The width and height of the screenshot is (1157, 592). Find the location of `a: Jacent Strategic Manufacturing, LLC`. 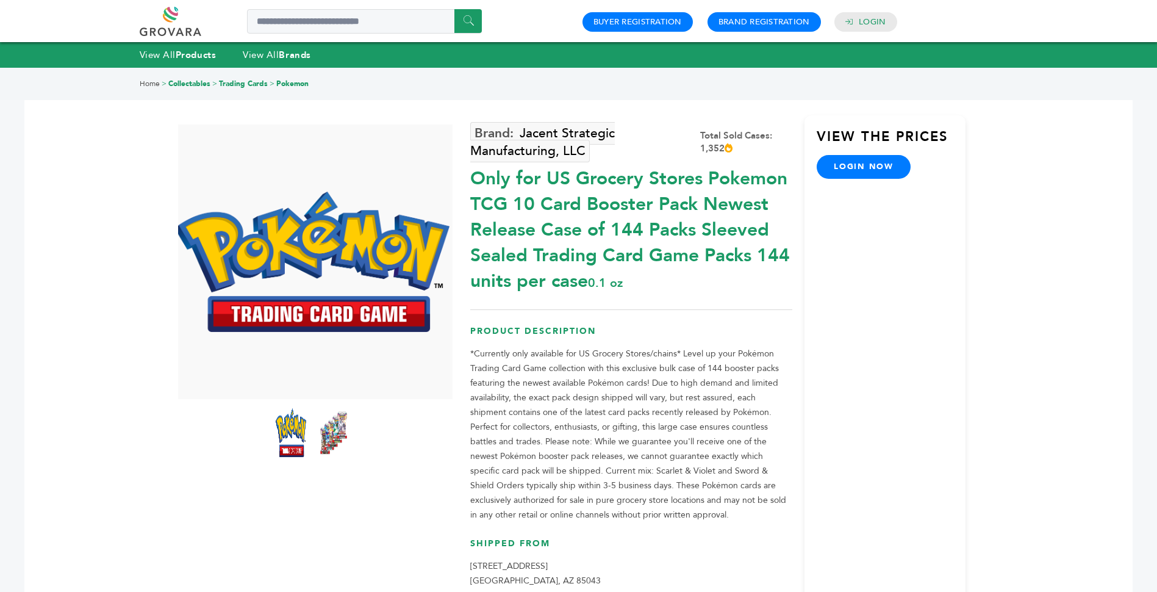

a: Jacent Strategic Manufacturing, LLC is located at coordinates (542, 142).